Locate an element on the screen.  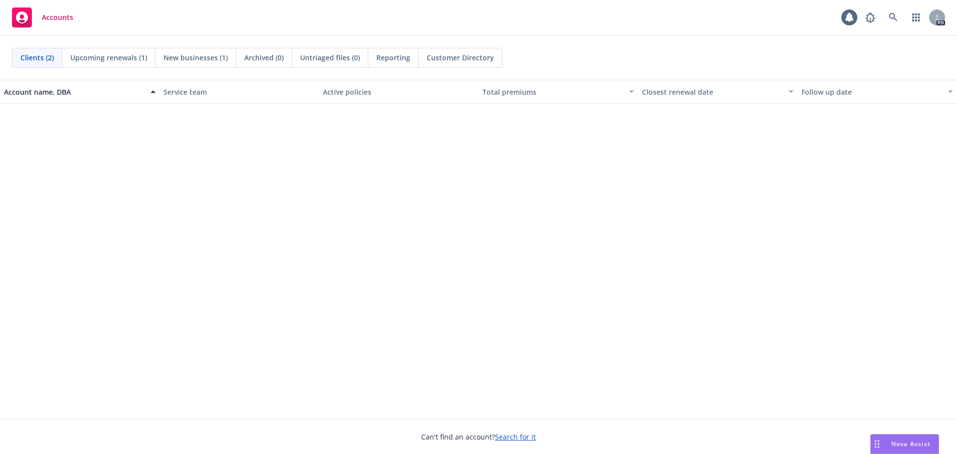
span: Can't find an account? is located at coordinates (479, 437).